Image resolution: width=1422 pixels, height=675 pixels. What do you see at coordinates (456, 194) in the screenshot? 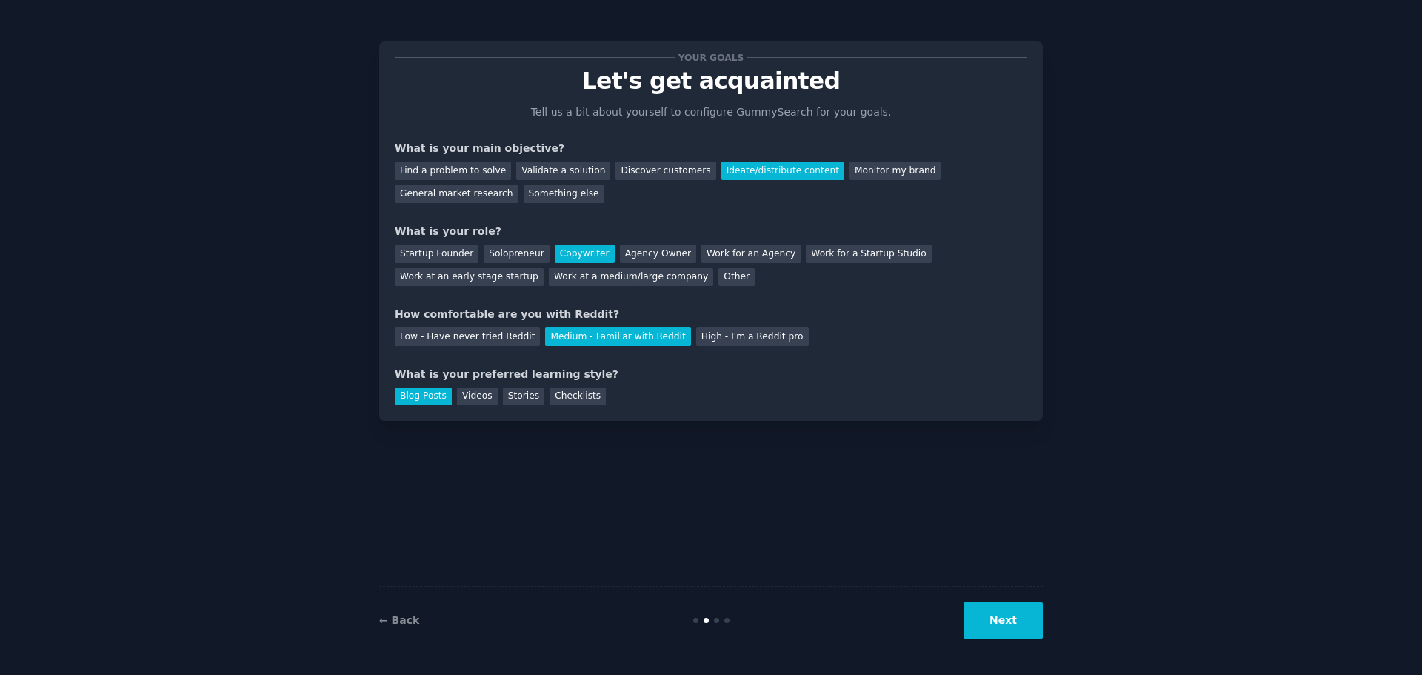
I see `div: General market research` at bounding box center [456, 194].